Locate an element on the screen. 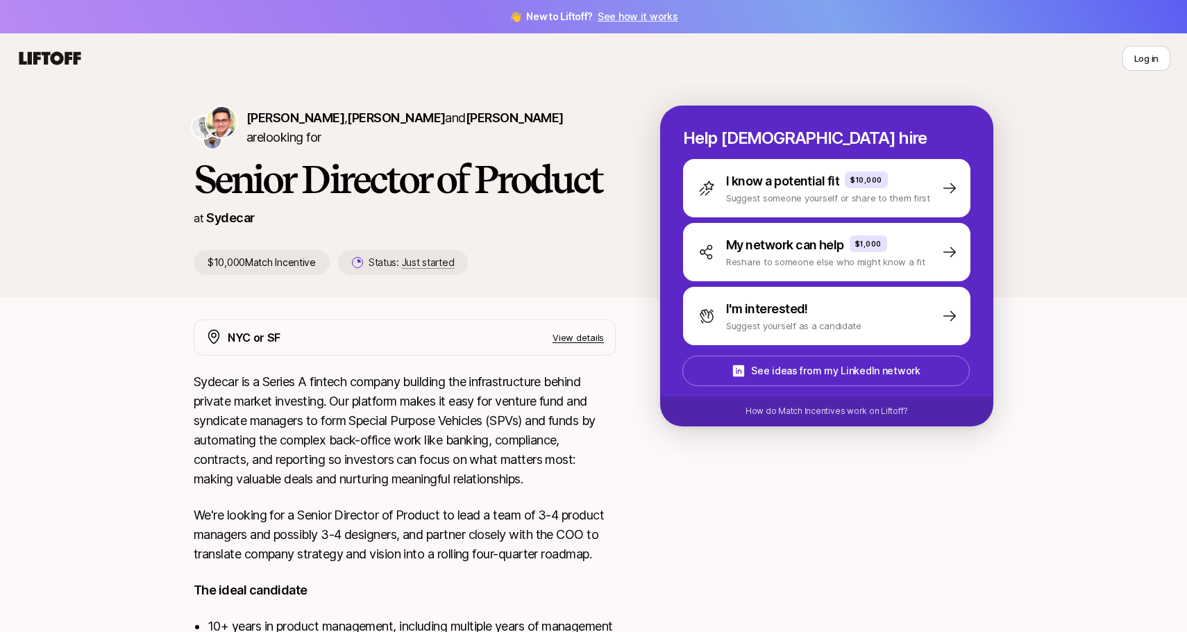 The image size is (1187, 632). p: at is located at coordinates (199, 218).